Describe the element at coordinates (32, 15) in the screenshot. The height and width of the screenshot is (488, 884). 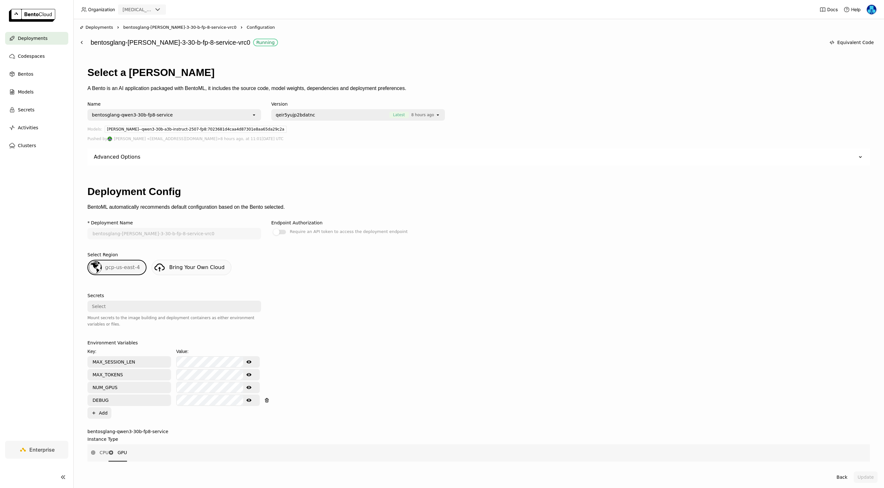
I see `img: logo` at that location.